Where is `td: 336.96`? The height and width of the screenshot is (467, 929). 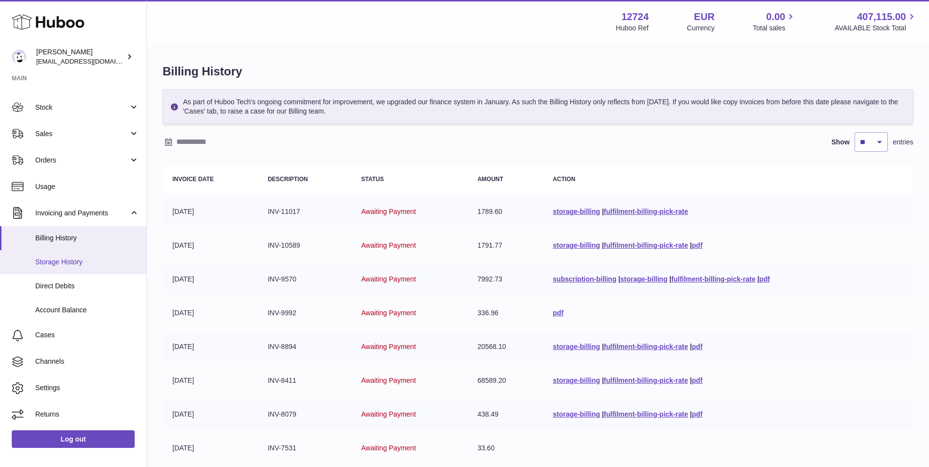
td: 336.96 is located at coordinates (505, 313).